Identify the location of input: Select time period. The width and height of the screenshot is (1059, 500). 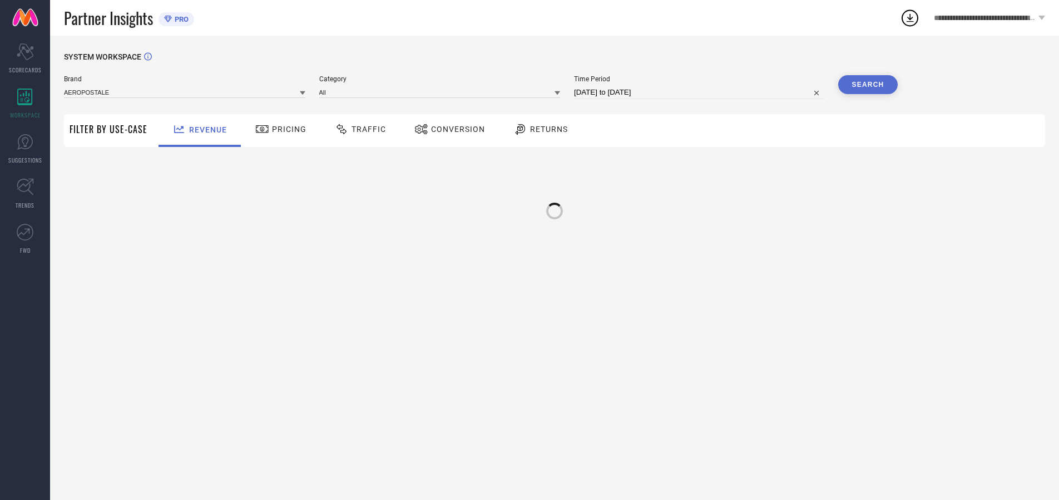
(699, 92).